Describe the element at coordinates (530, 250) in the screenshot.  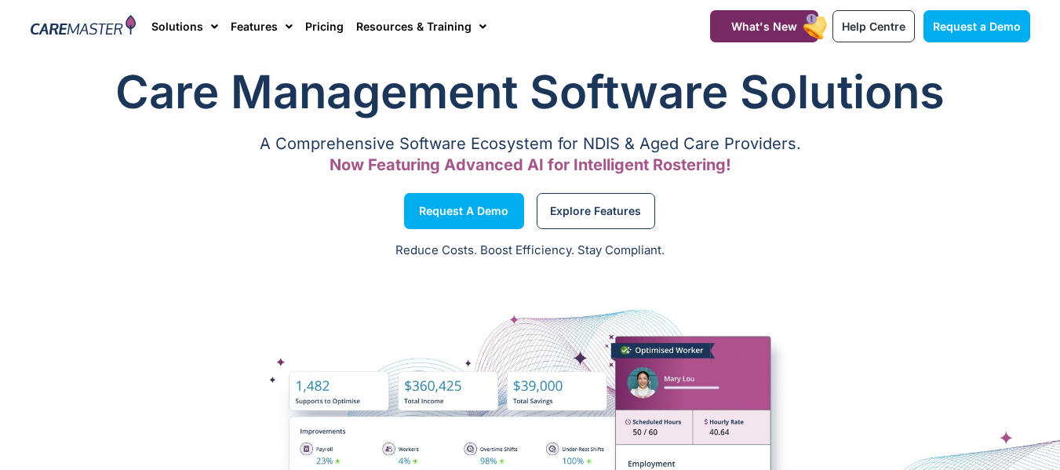
I see `p: Reduce Costs. Boost Efficiency. Stay Compliant.` at that location.